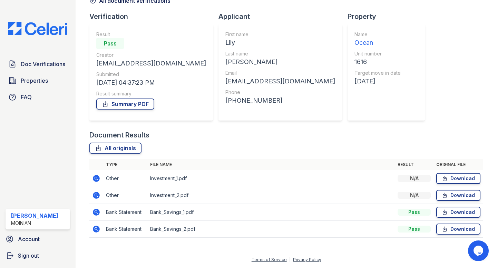 The height and width of the screenshot is (268, 497). Describe the element at coordinates (38, 256) in the screenshot. I see `button: Sign out` at that location.